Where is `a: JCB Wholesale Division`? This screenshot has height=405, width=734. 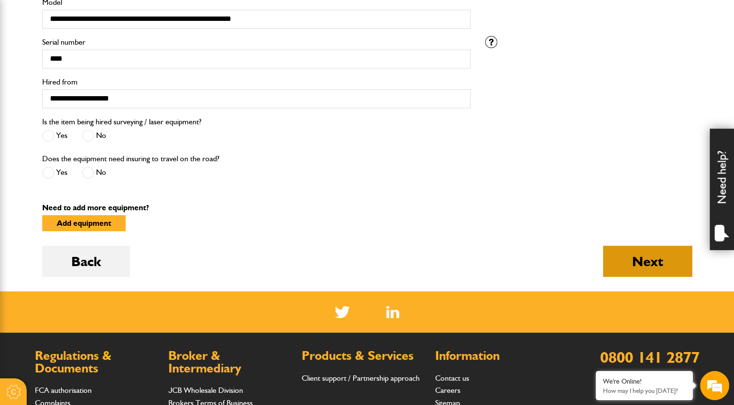
a: JCB Wholesale Division is located at coordinates (206, 390).